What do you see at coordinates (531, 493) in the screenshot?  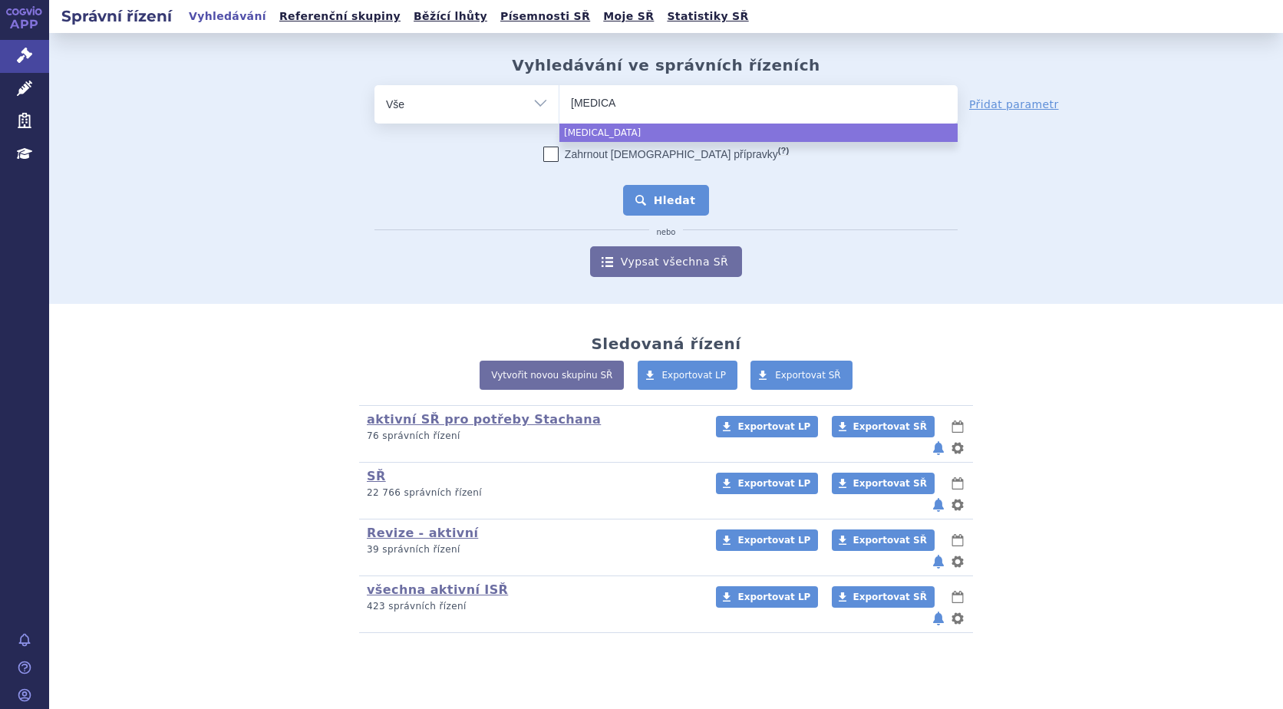 I see `p: 22 766 správních řízení` at bounding box center [531, 493].